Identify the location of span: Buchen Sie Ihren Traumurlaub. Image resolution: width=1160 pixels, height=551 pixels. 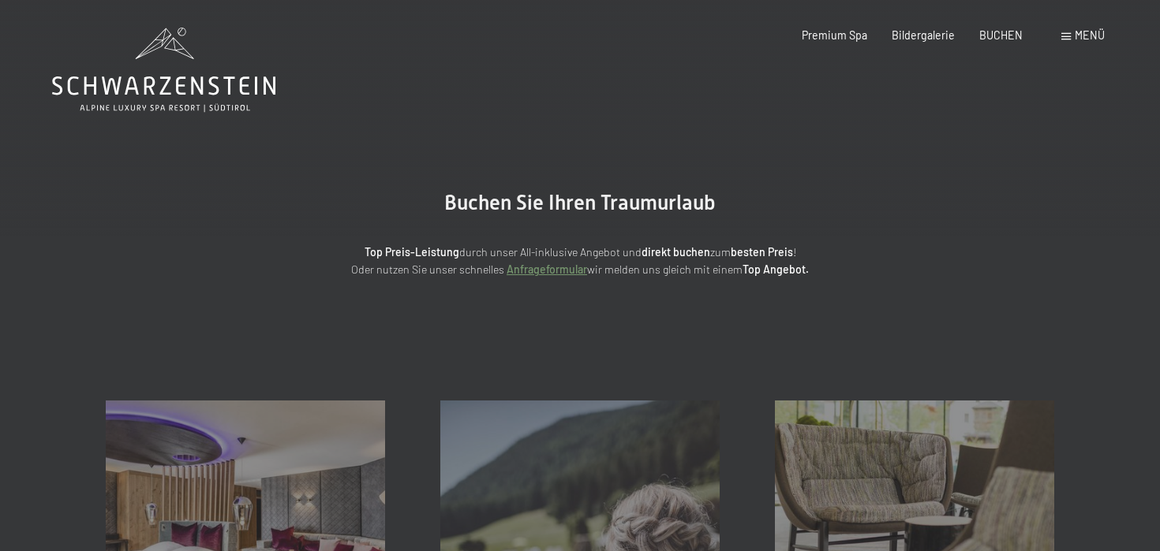
(580, 203).